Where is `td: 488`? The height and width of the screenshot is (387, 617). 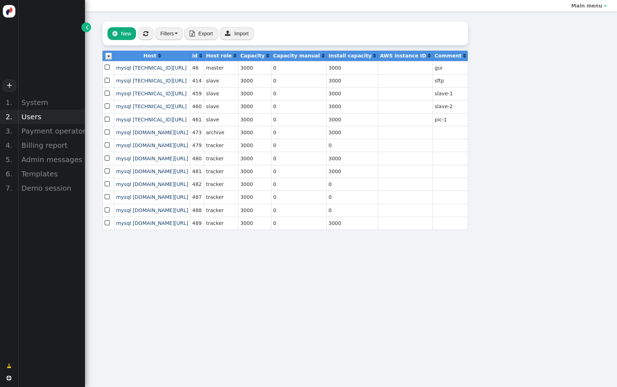
td: 488 is located at coordinates (197, 210).